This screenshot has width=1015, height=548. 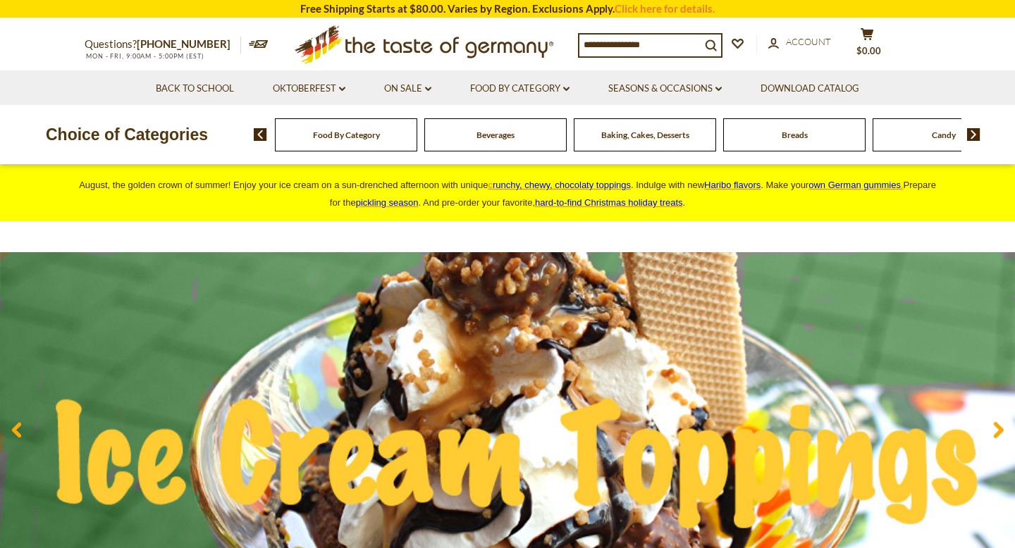 I want to click on span: Candy, so click(x=944, y=135).